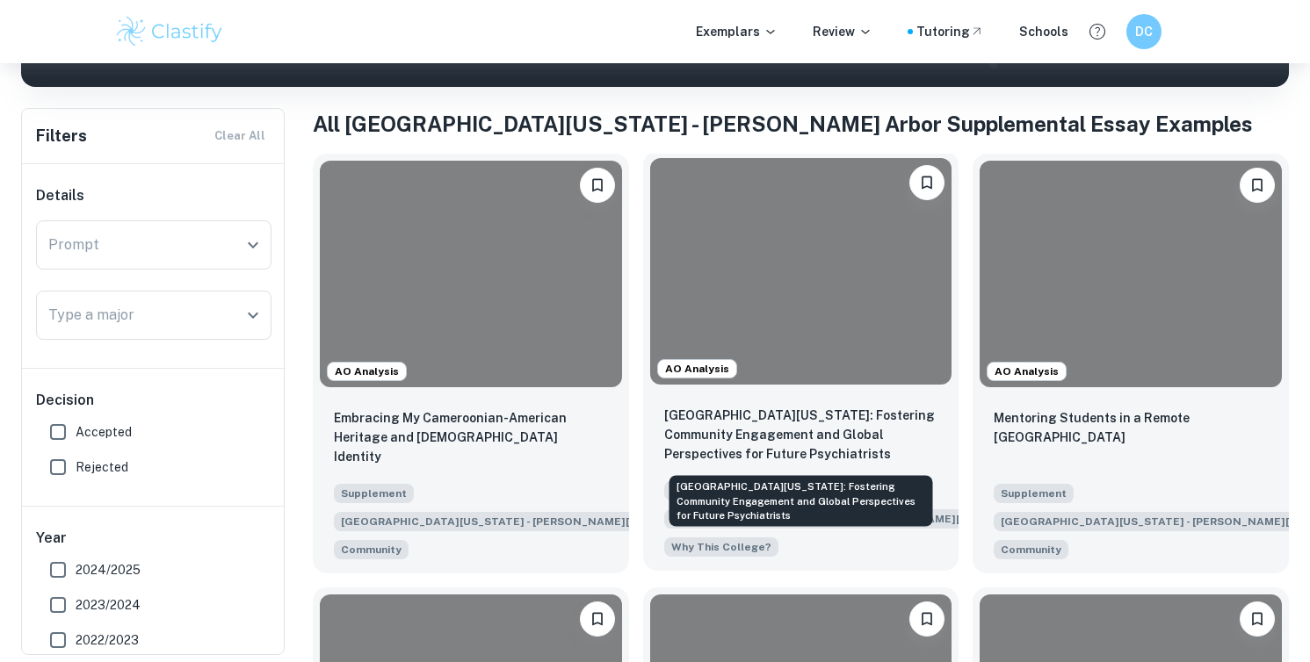  Describe the element at coordinates (104, 432) in the screenshot. I see `span: Accepted` at that location.